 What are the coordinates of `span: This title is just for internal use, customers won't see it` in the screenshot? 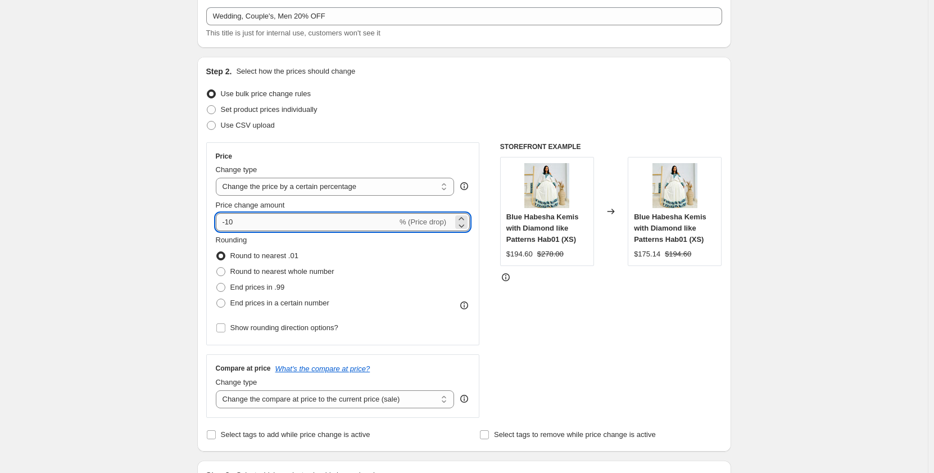 It's located at (293, 33).